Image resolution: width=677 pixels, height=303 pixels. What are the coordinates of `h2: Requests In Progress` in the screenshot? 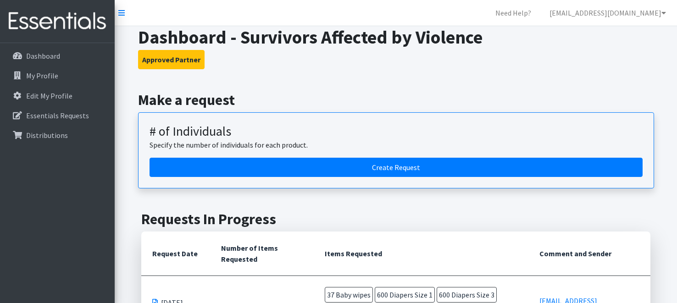 It's located at (396, 219).